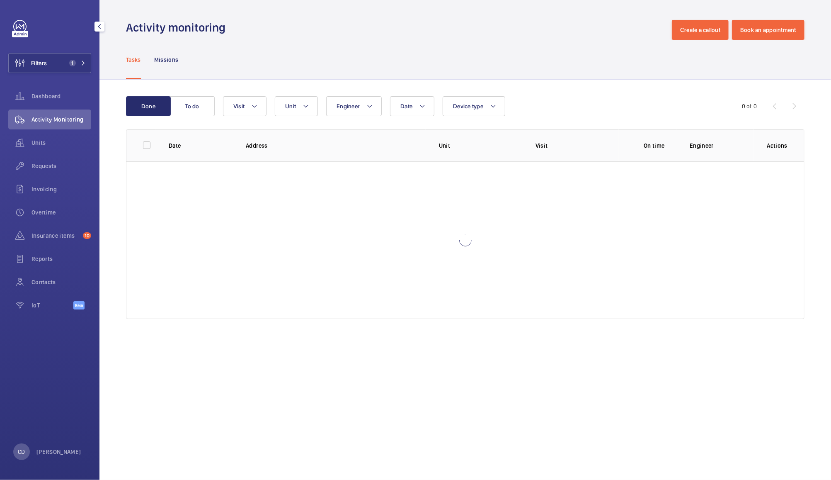  What do you see at coordinates (134, 60) in the screenshot?
I see `p: Tasks` at bounding box center [134, 60].